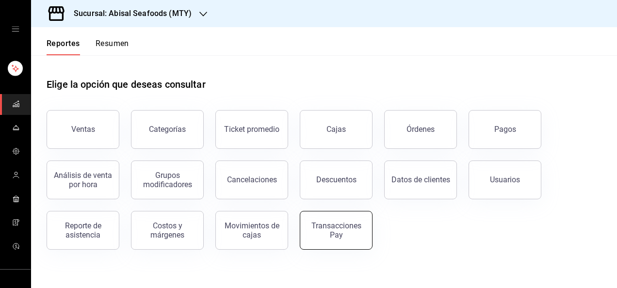  What do you see at coordinates (336, 231) in the screenshot?
I see `button: Transacciones Pay` at bounding box center [336, 231].